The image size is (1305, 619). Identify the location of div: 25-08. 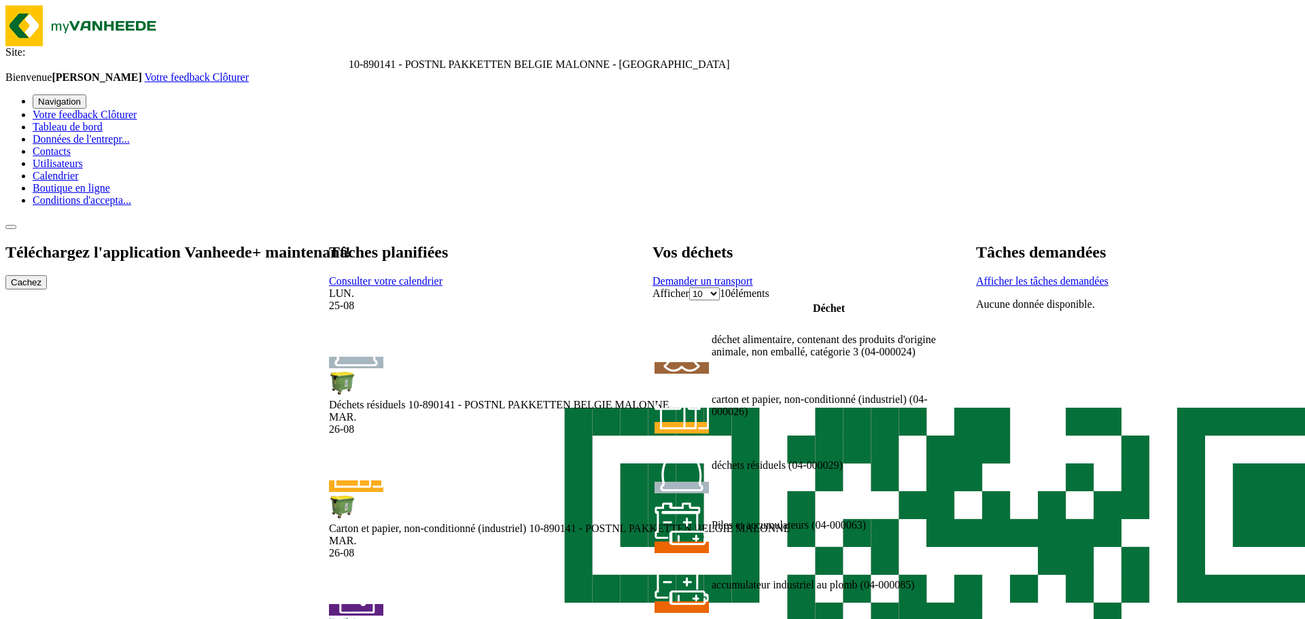
(570, 306).